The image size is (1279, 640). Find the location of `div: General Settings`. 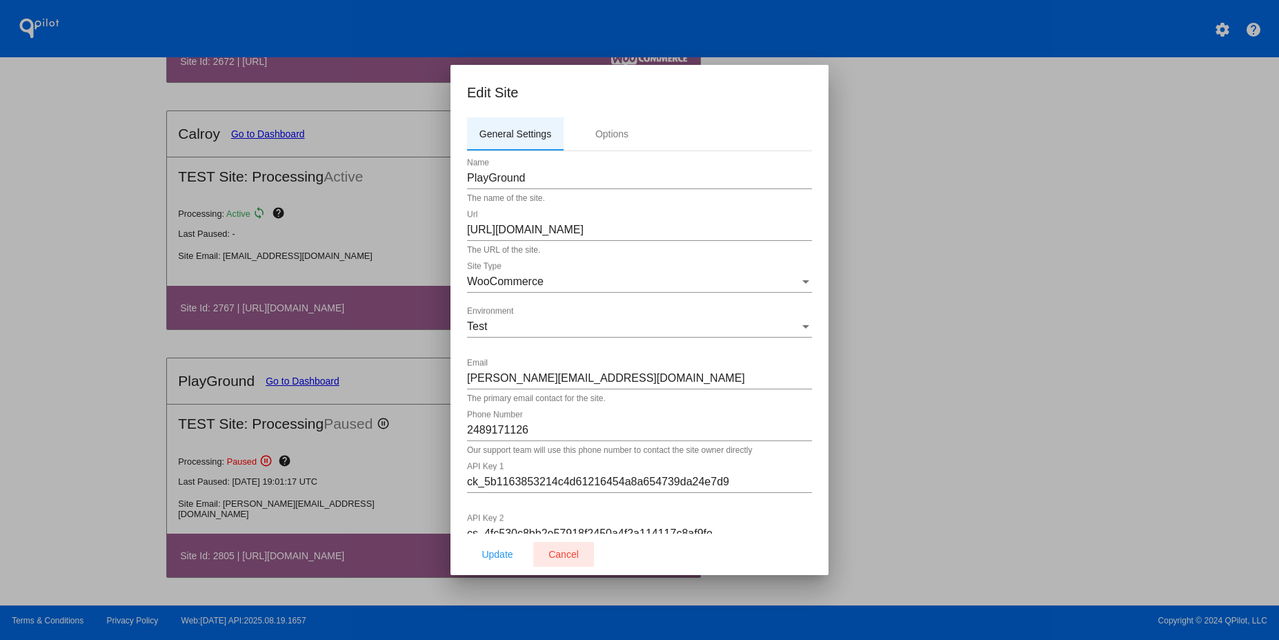

div: General Settings is located at coordinates (515, 134).